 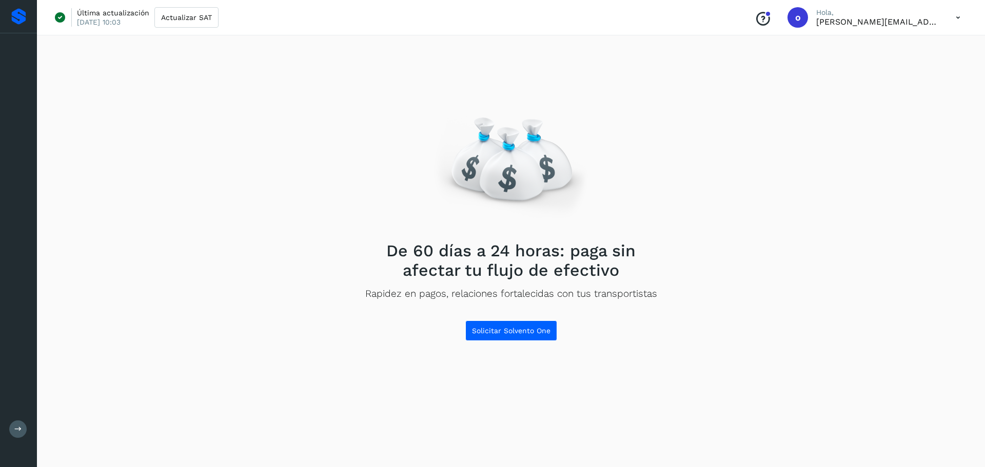 I want to click on p: Última actualización, so click(x=113, y=13).